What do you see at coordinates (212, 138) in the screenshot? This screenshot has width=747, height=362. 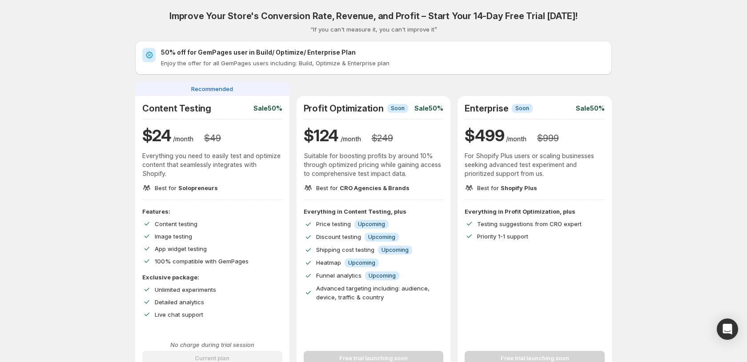 I see `h3: $ 49` at bounding box center [212, 138].